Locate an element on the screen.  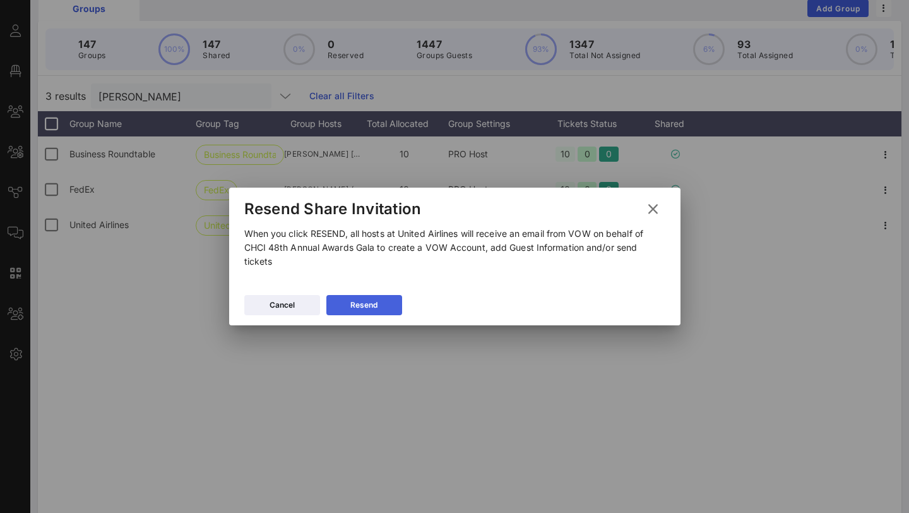
p: When you click RESEND, all hosts at United Airlines will receive an email from VOW on behalf of C... is located at coordinates (455, 248).